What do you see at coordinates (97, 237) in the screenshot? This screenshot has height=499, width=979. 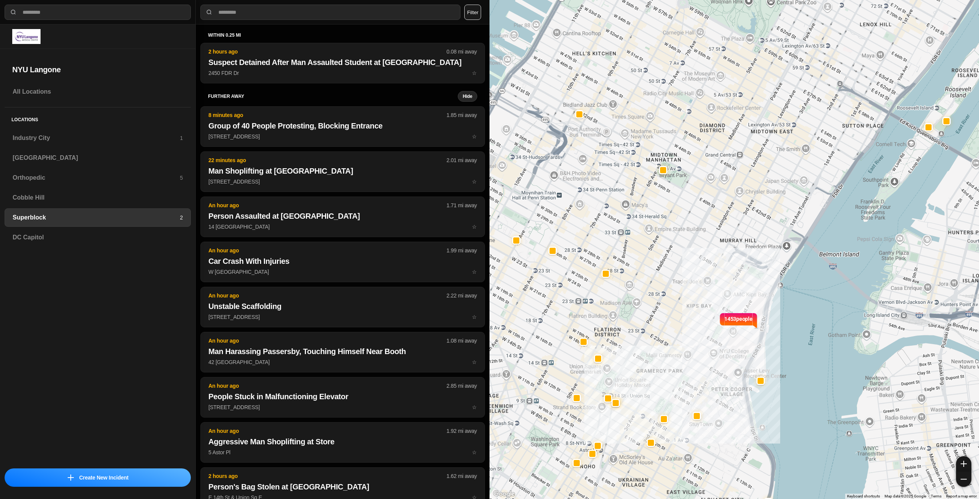 I see `a: DC Capitol` at bounding box center [97, 237].